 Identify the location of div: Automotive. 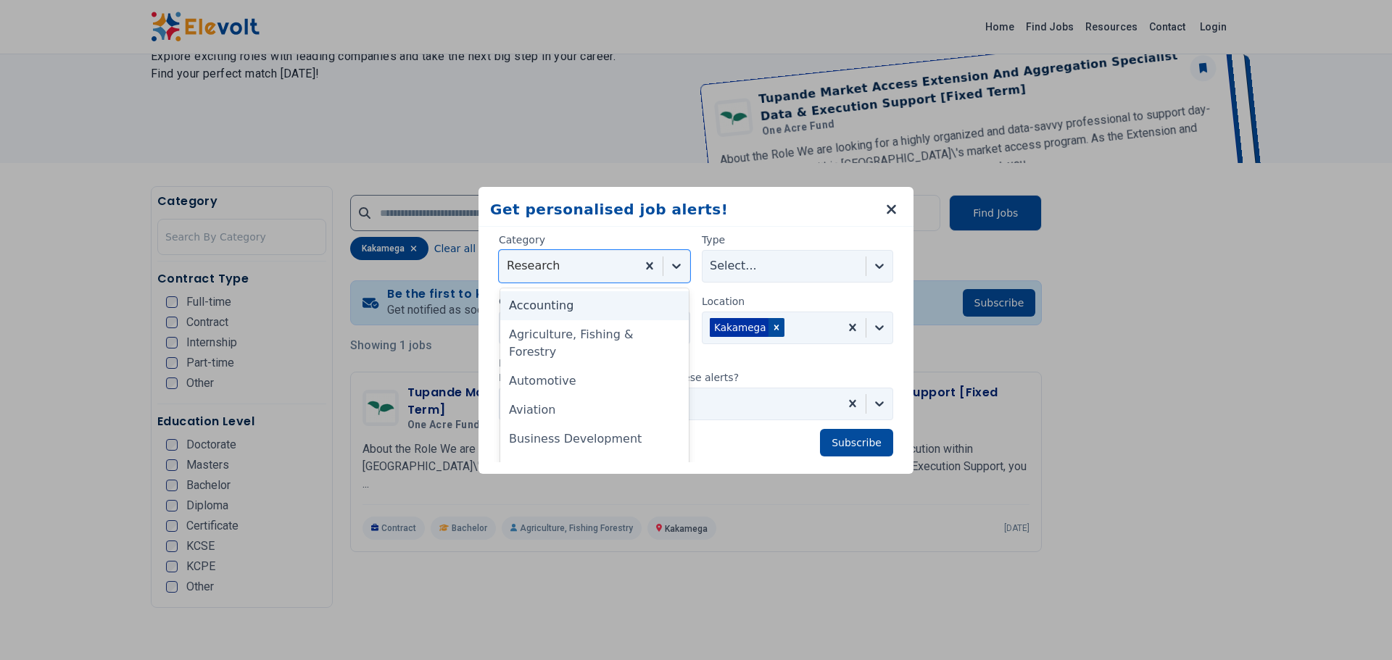
(594, 381).